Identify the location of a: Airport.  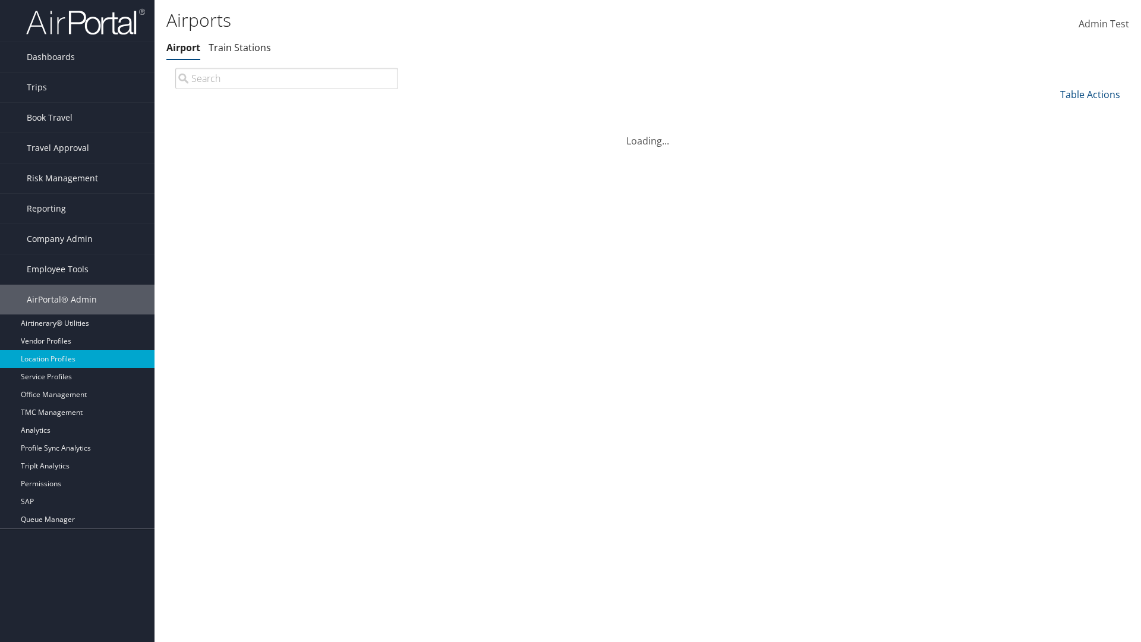
(183, 48).